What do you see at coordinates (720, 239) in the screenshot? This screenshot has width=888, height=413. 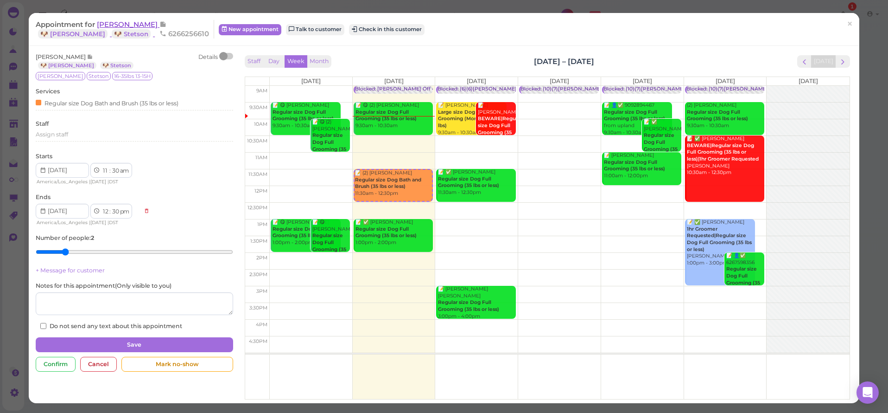 I see `b: 1hr Groomer Requested|Regular size Dog Full Grooming (35 lbs or less)` at bounding box center [720, 239].